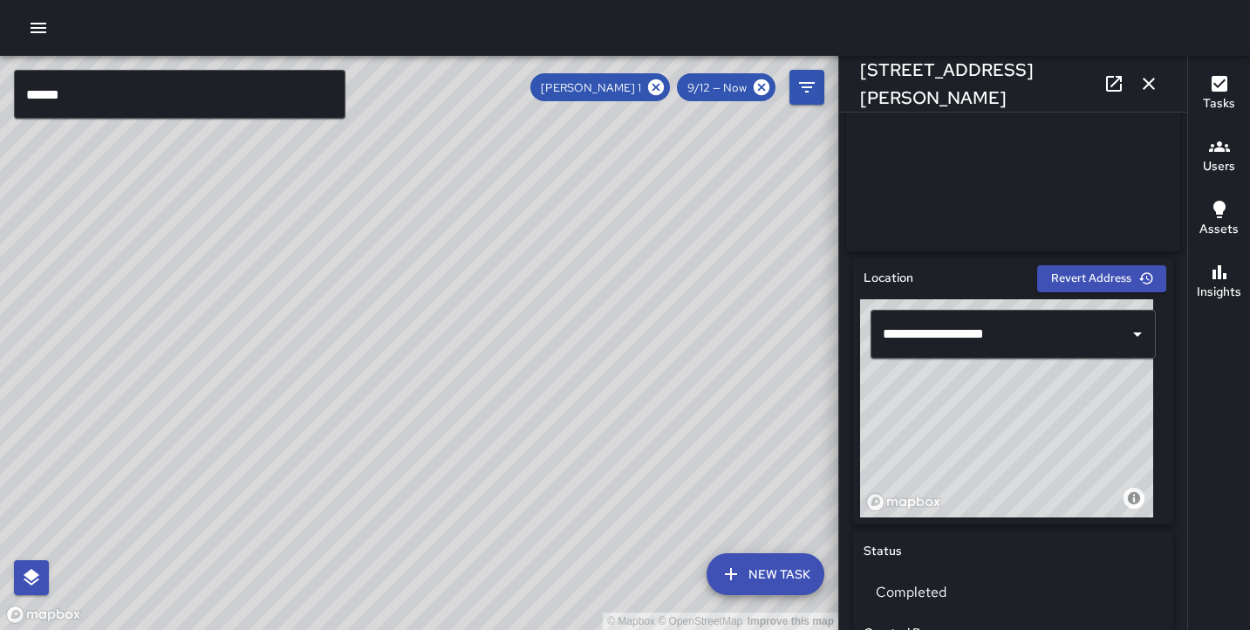 This screenshot has width=1250, height=630. What do you see at coordinates (1138, 334) in the screenshot?
I see `button: Open` at bounding box center [1138, 334].